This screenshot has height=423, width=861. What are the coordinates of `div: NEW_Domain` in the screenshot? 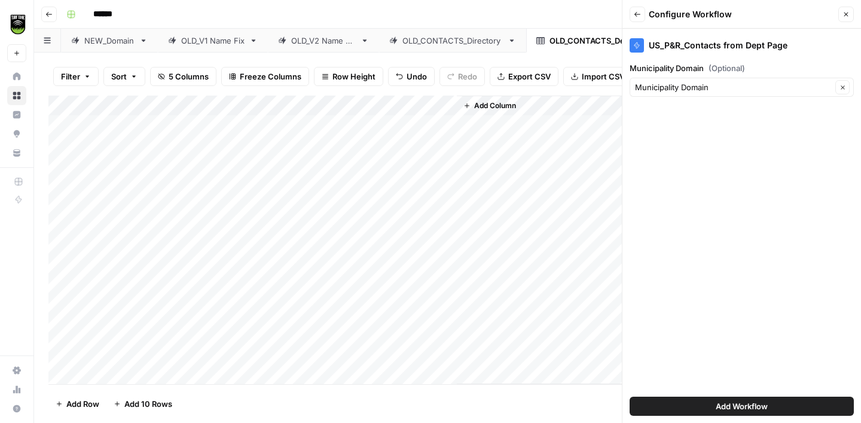 It's located at (109, 41).